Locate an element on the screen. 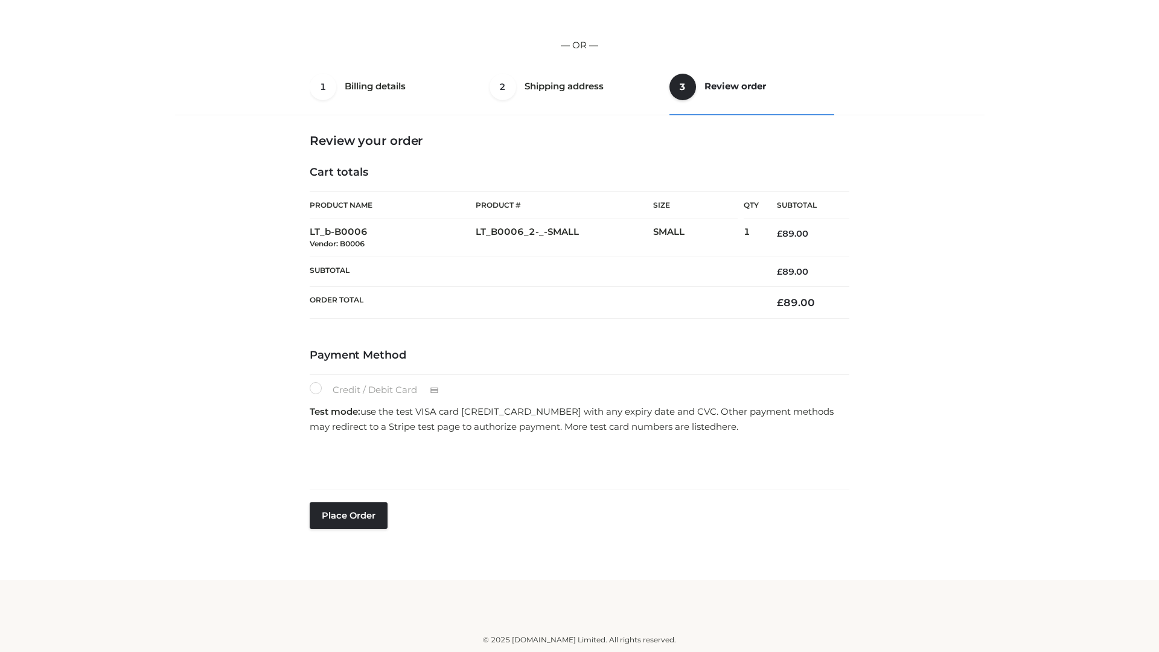 The width and height of the screenshot is (1159, 652). td: 1 is located at coordinates (751, 238).